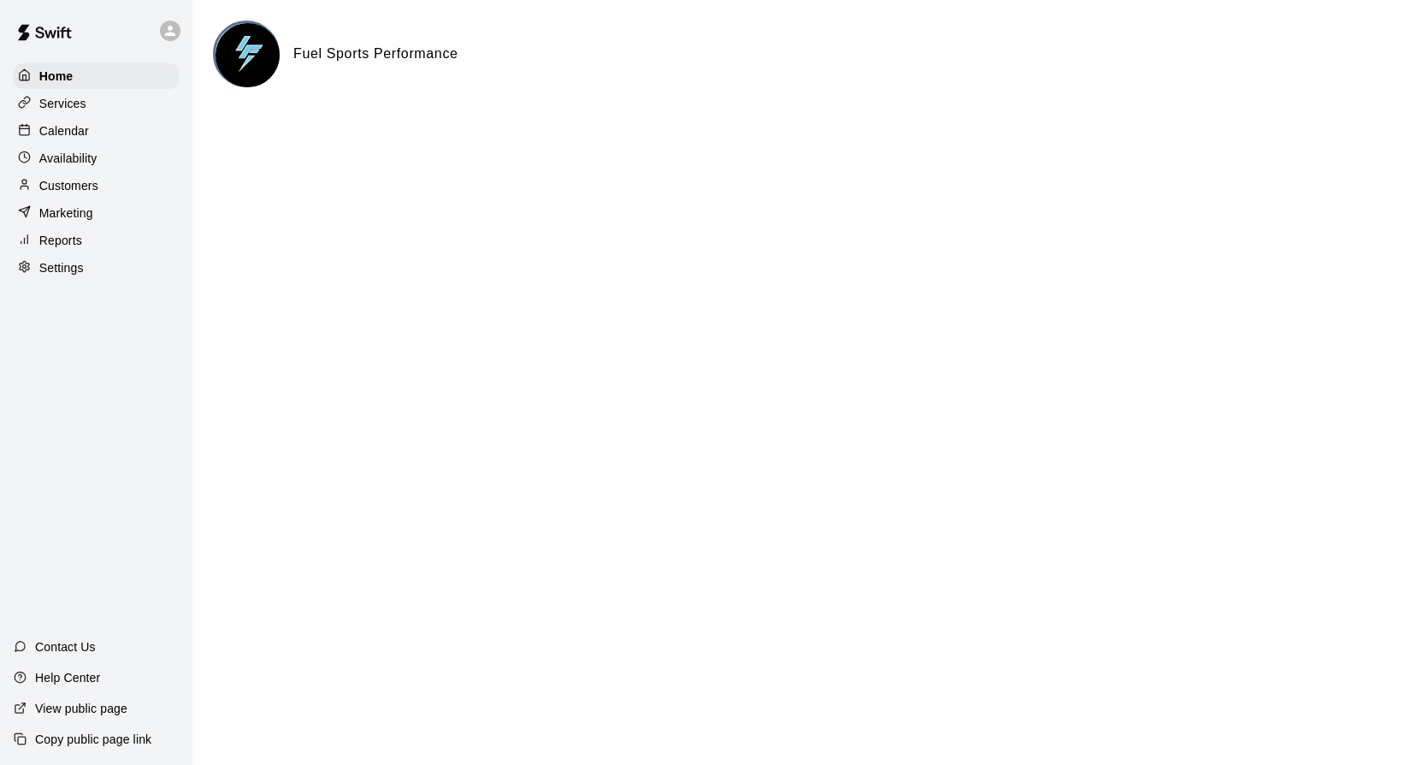 This screenshot has height=765, width=1424. What do you see at coordinates (64, 131) in the screenshot?
I see `p: Calendar` at bounding box center [64, 131].